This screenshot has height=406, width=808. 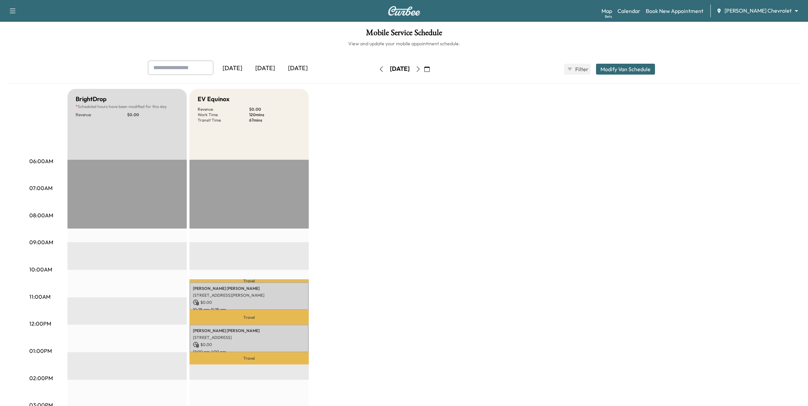 I want to click on p: 09:00AM, so click(x=41, y=242).